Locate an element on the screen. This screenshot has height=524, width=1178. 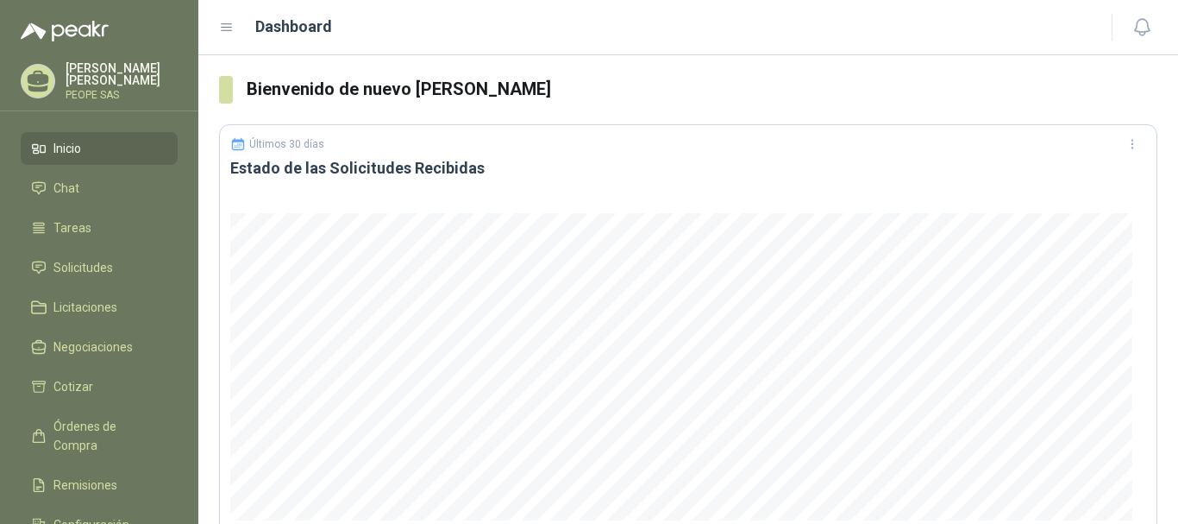
span: Solicitudes is located at coordinates (83, 267).